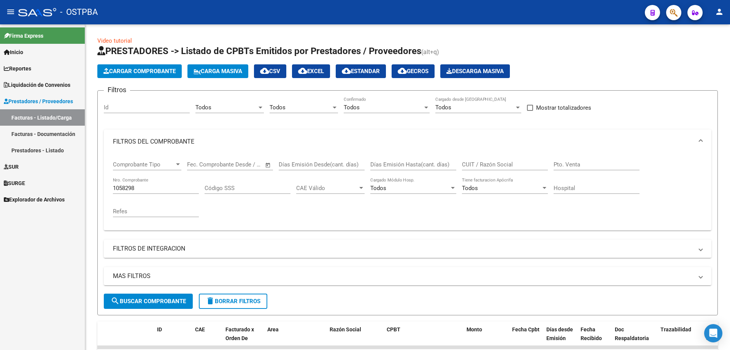  I want to click on span: Fecha Cpbt, so click(526, 329).